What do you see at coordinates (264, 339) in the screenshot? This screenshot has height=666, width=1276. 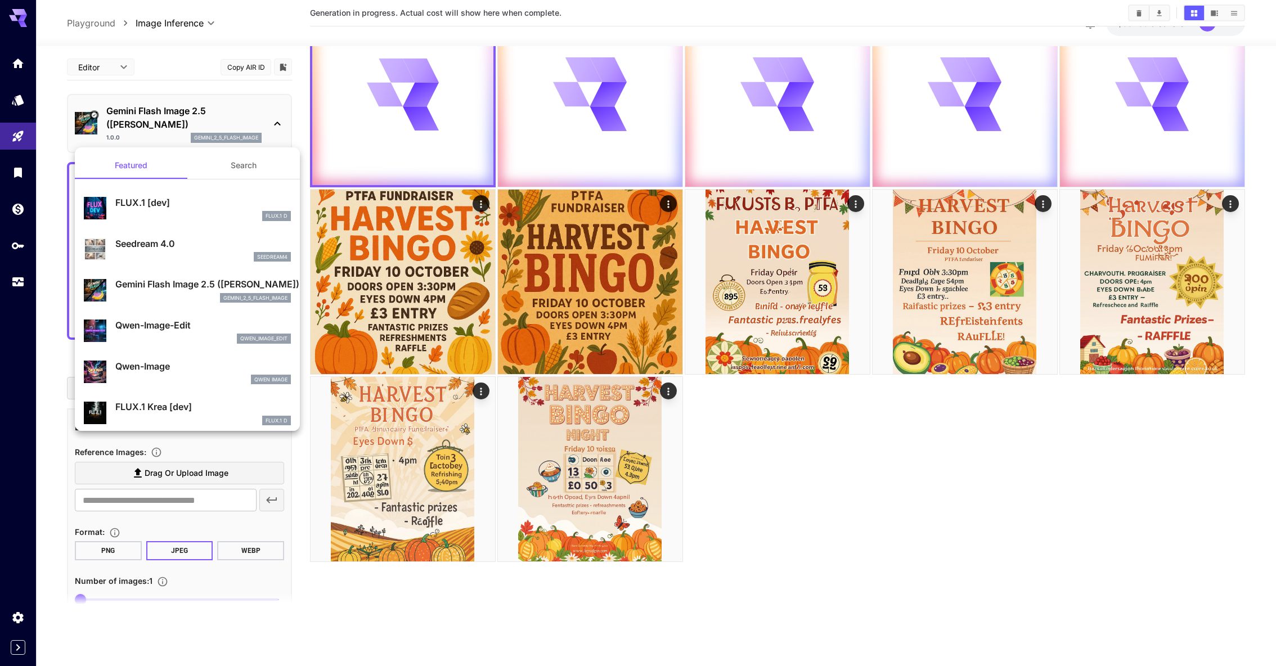 I see `p: qwen_image_edit` at bounding box center [264, 339].